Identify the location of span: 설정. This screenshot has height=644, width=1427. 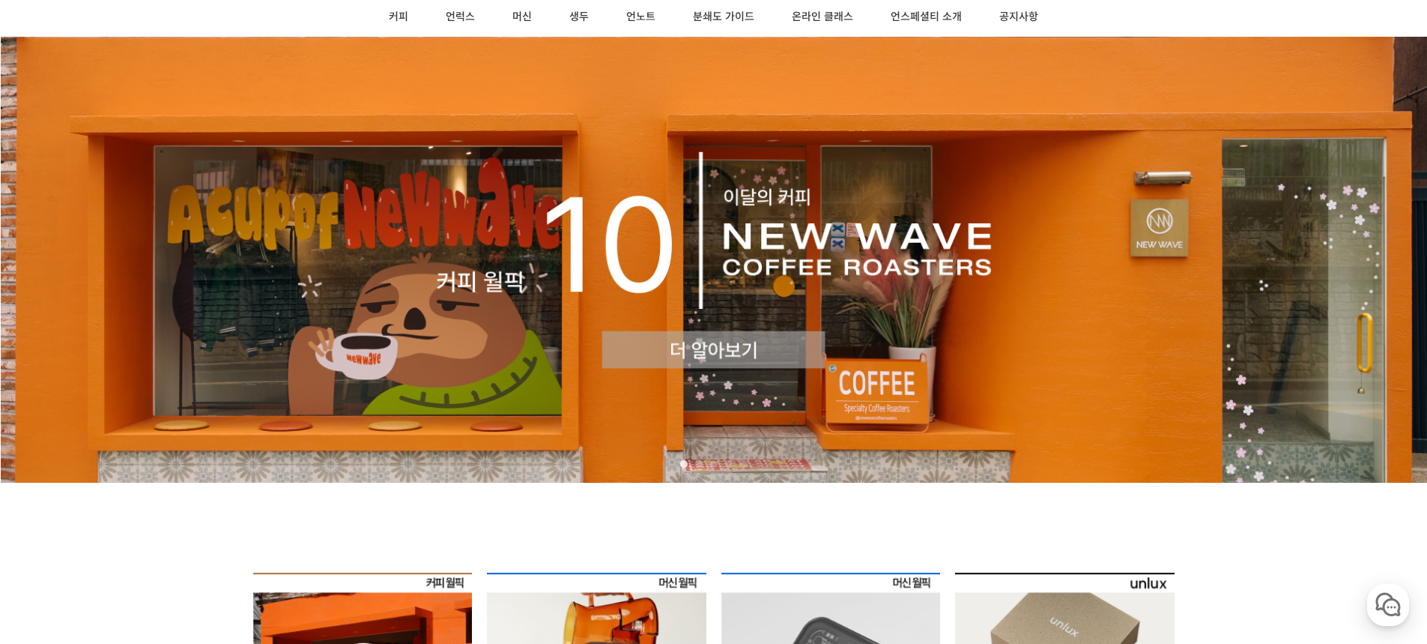
(240, 503).